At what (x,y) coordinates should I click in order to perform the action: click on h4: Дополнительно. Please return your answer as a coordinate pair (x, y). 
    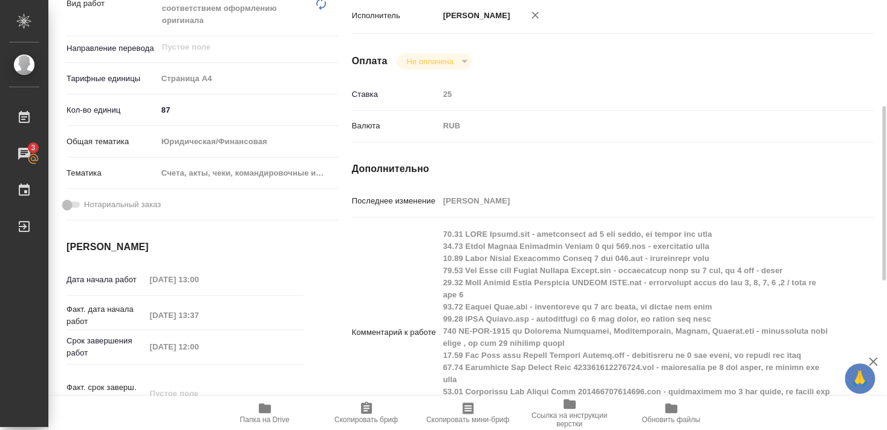
    Looking at the image, I should click on (613, 169).